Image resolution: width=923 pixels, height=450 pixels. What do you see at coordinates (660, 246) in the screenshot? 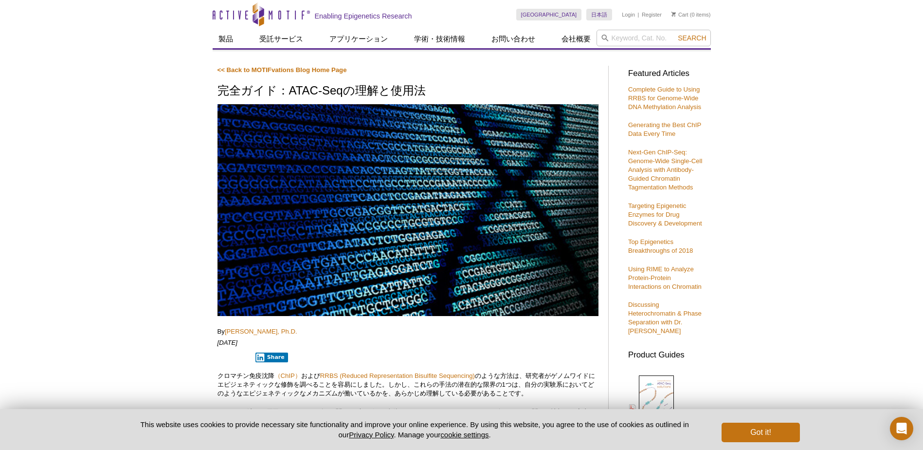
I see `a: Top Epigenetics Breakthroughs of 2018` at bounding box center [660, 246].